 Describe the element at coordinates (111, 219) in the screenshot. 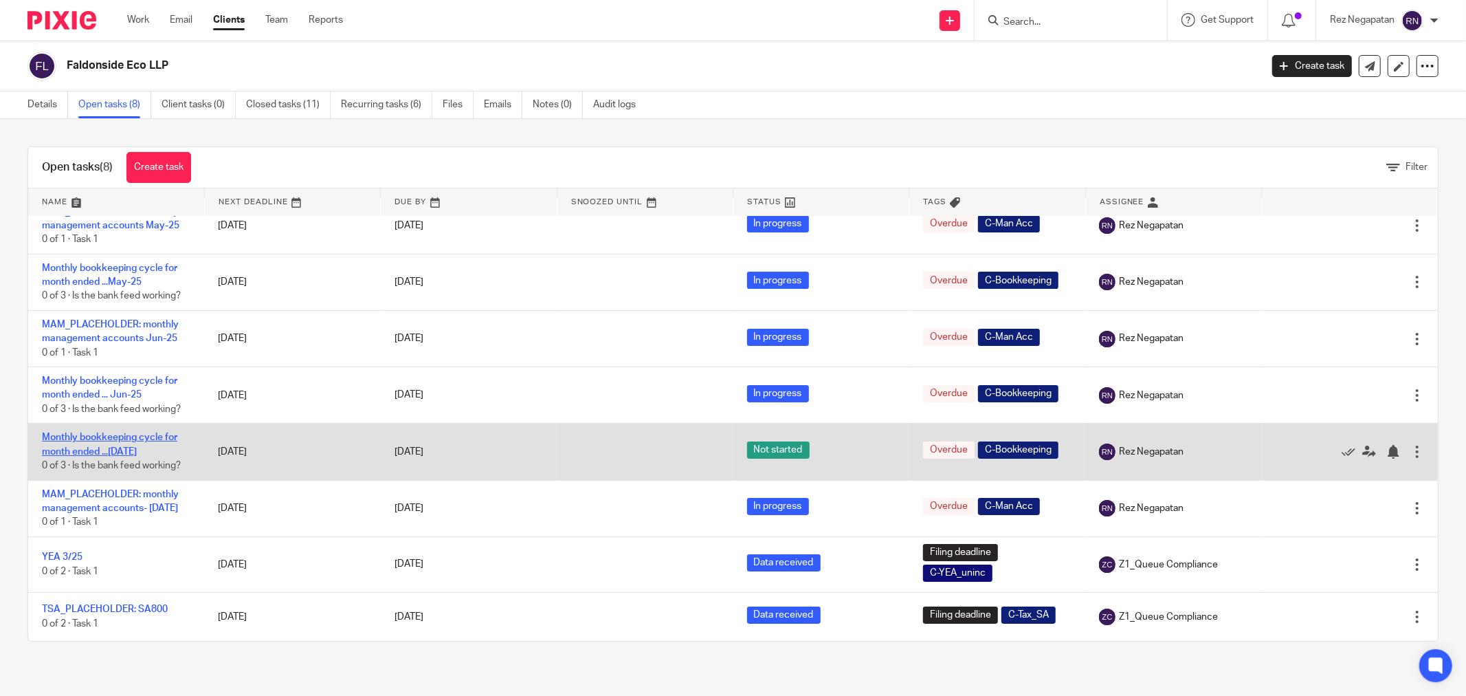

I see `a: MAM_PLACEHOLDER: monthly management accounts May-25` at that location.